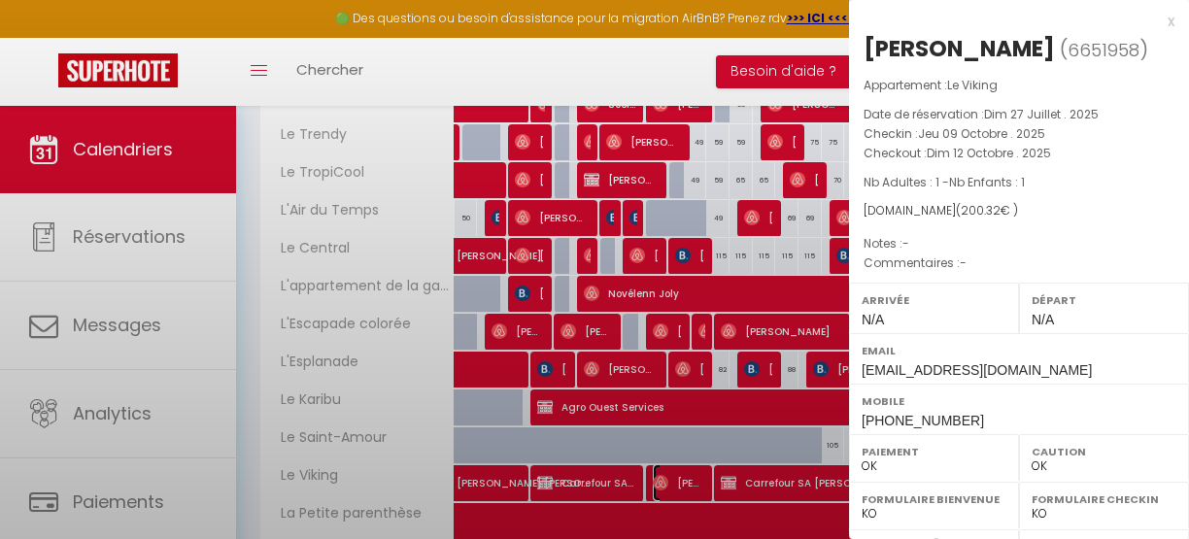 The width and height of the screenshot is (1189, 539). What do you see at coordinates (1019, 401) in the screenshot?
I see `label: Mobile` at bounding box center [1019, 401].